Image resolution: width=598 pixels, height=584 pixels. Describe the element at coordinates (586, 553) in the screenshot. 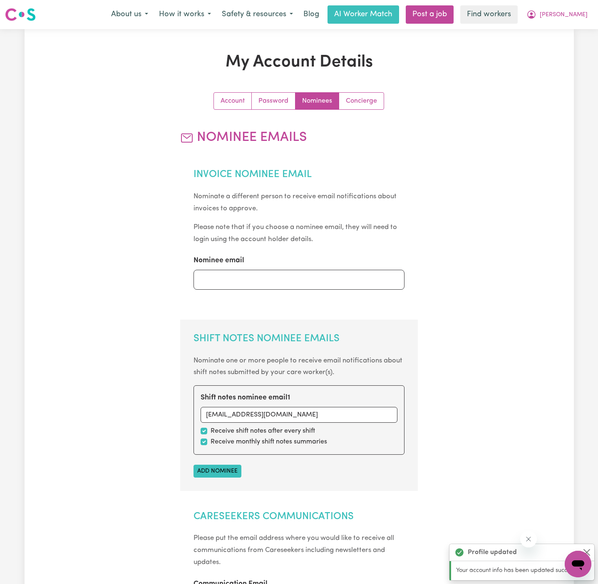

I see `button: Close` at that location.